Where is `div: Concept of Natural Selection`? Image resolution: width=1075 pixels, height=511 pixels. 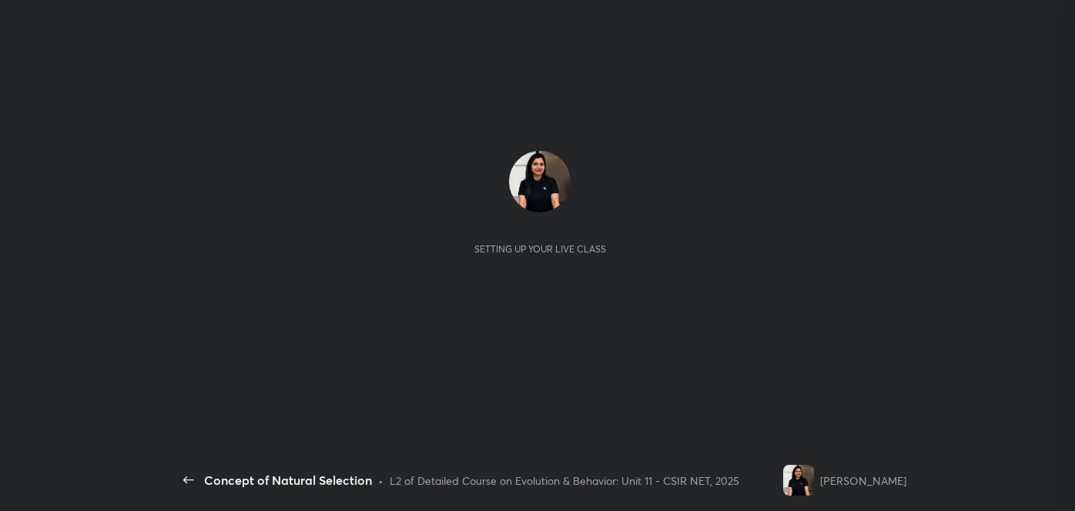
div: Concept of Natural Selection is located at coordinates (288, 481).